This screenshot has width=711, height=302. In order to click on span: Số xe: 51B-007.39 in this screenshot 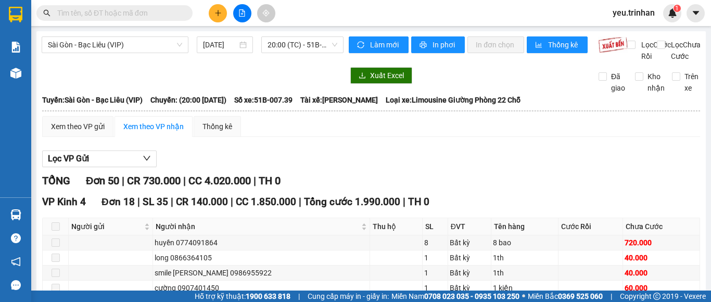, I will do `click(263, 100)`.